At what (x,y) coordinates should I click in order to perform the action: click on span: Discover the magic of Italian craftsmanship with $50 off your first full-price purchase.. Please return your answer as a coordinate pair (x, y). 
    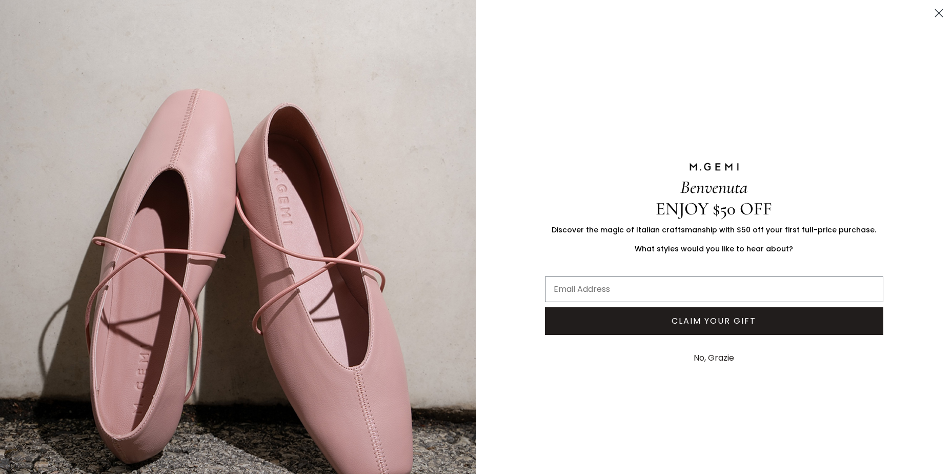
    Looking at the image, I should click on (713, 230).